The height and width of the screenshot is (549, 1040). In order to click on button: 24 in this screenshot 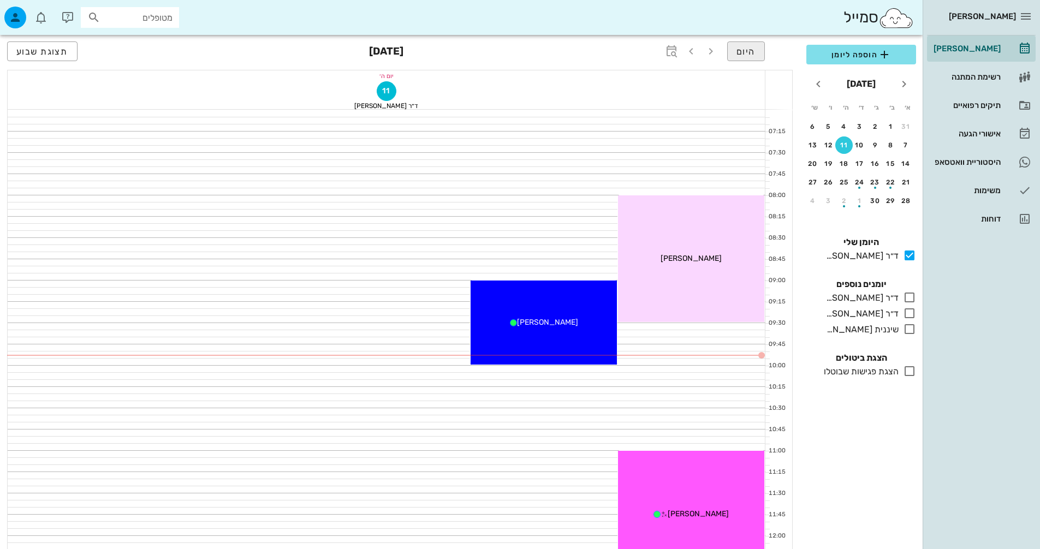, I will do `click(860, 182)`.